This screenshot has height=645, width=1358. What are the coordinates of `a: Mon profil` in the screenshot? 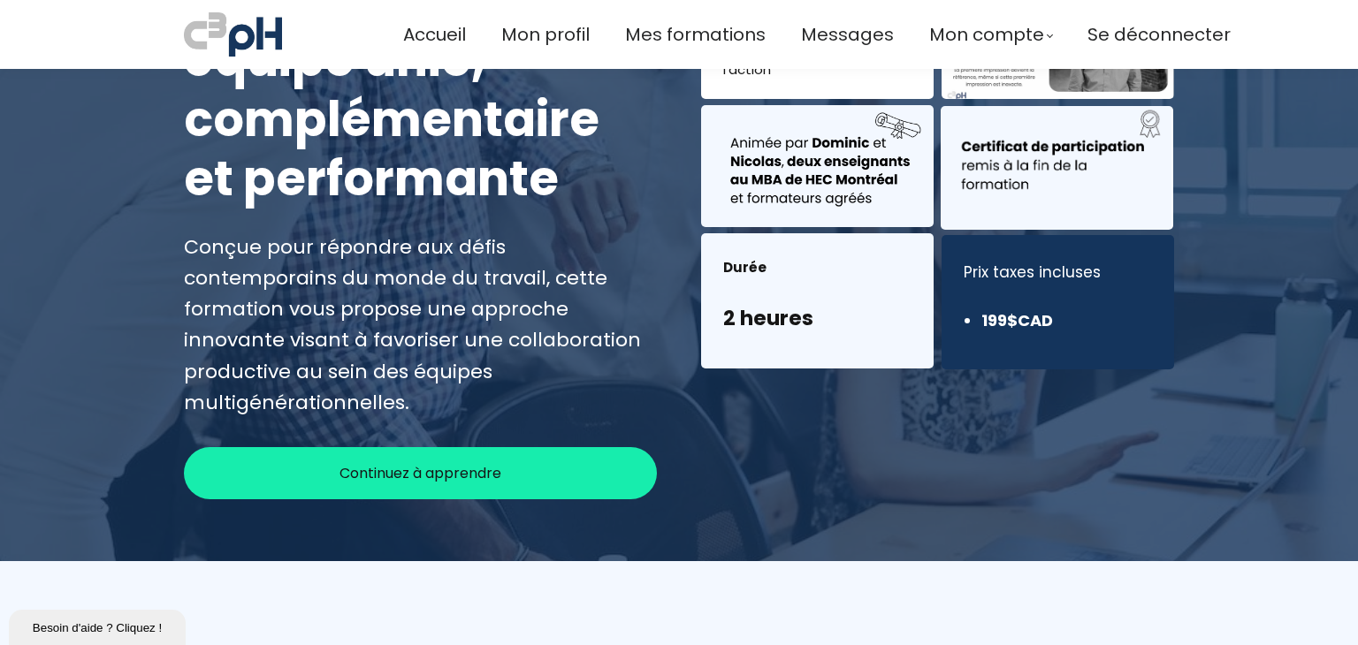 It's located at (545, 34).